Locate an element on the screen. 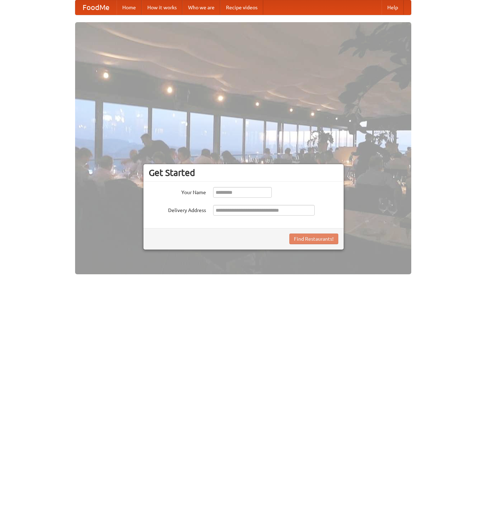  a: Who we are is located at coordinates (201, 8).